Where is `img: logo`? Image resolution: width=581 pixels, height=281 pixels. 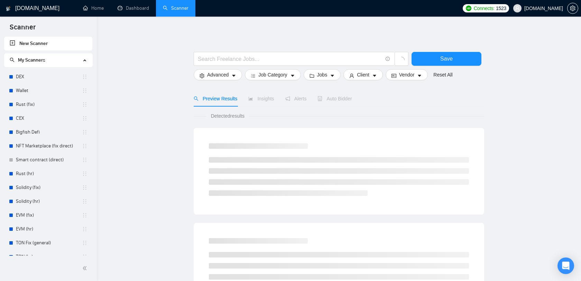
img: logo is located at coordinates (8, 9).